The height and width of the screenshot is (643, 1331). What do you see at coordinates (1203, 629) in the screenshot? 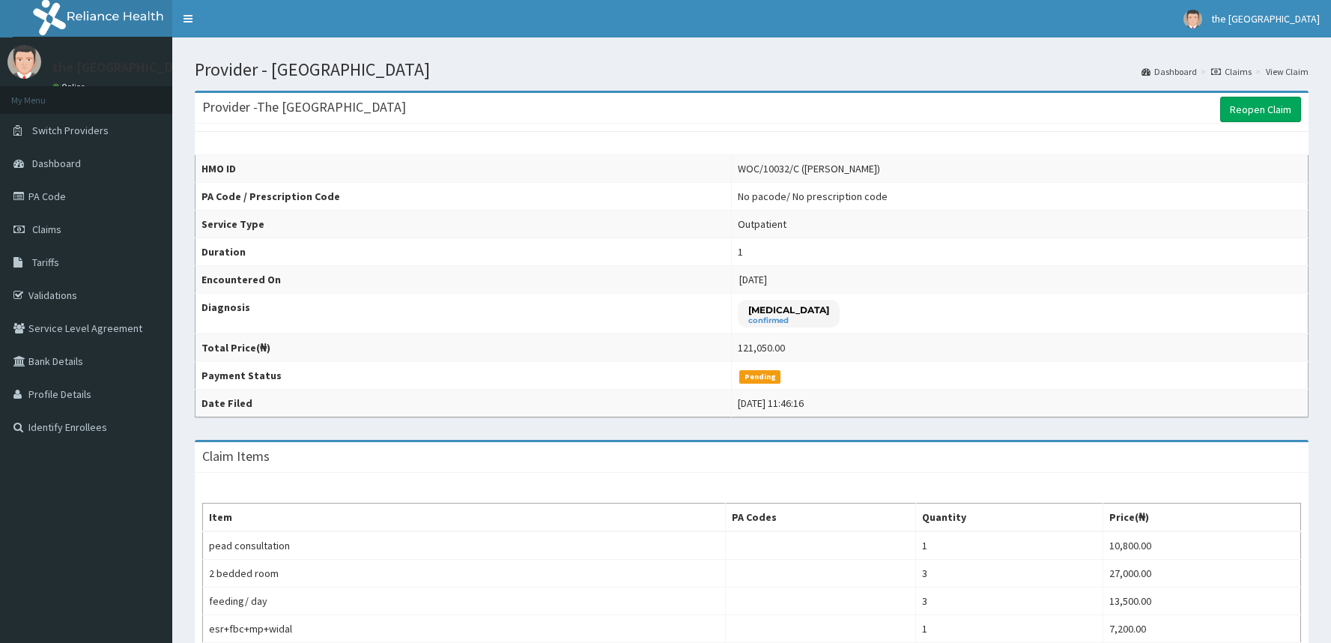
I see `td: 7,200.00` at bounding box center [1203, 629].